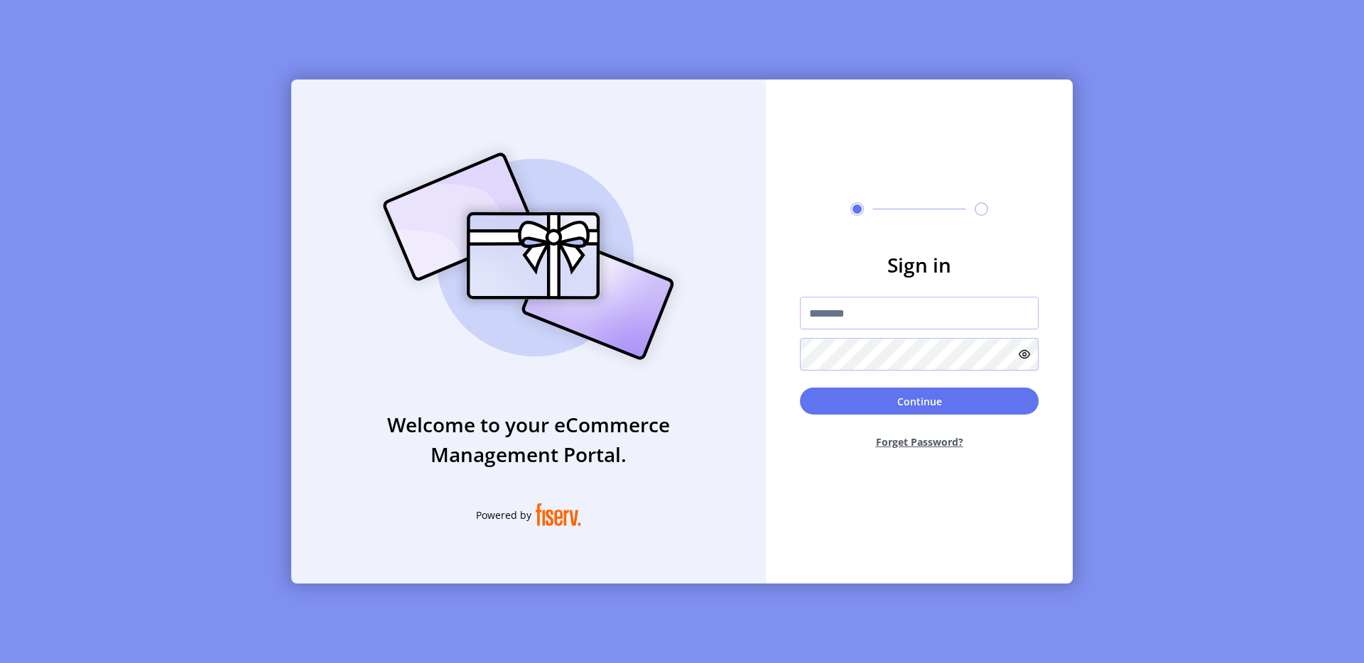  I want to click on button: Forget Password?, so click(919, 442).